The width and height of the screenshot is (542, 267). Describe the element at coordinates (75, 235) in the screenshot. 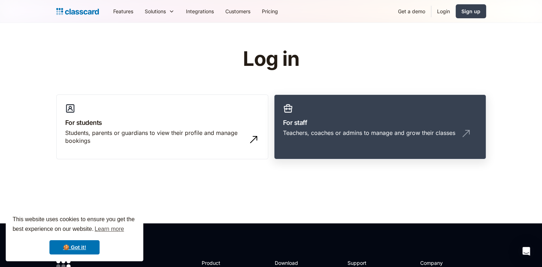

I see `div: cookieconsent` at that location.